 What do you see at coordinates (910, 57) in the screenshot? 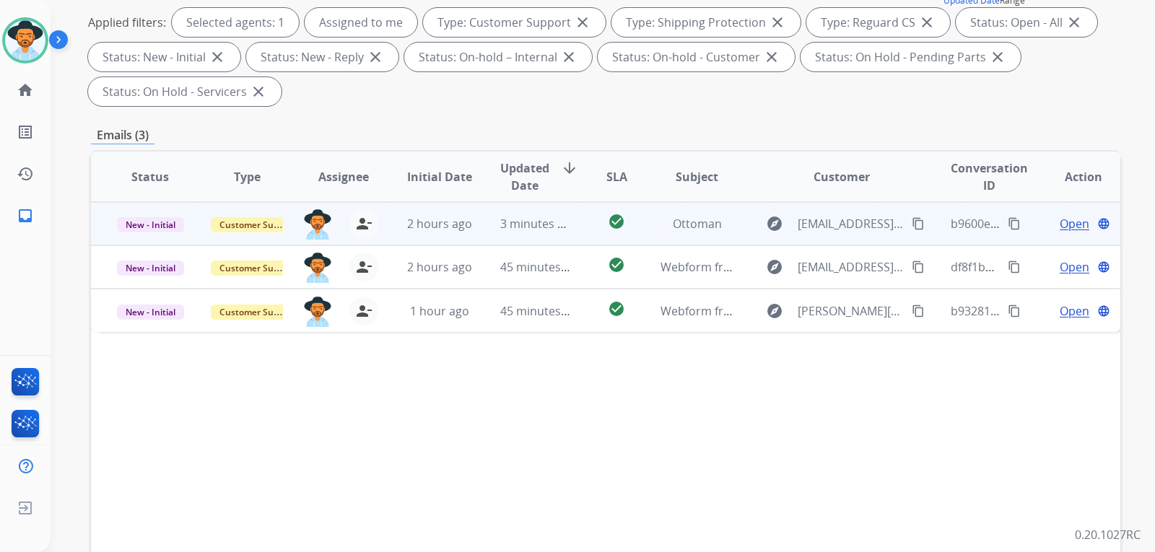
I see `div: Status: On Hold - Pending Parts` at bounding box center [910, 57].